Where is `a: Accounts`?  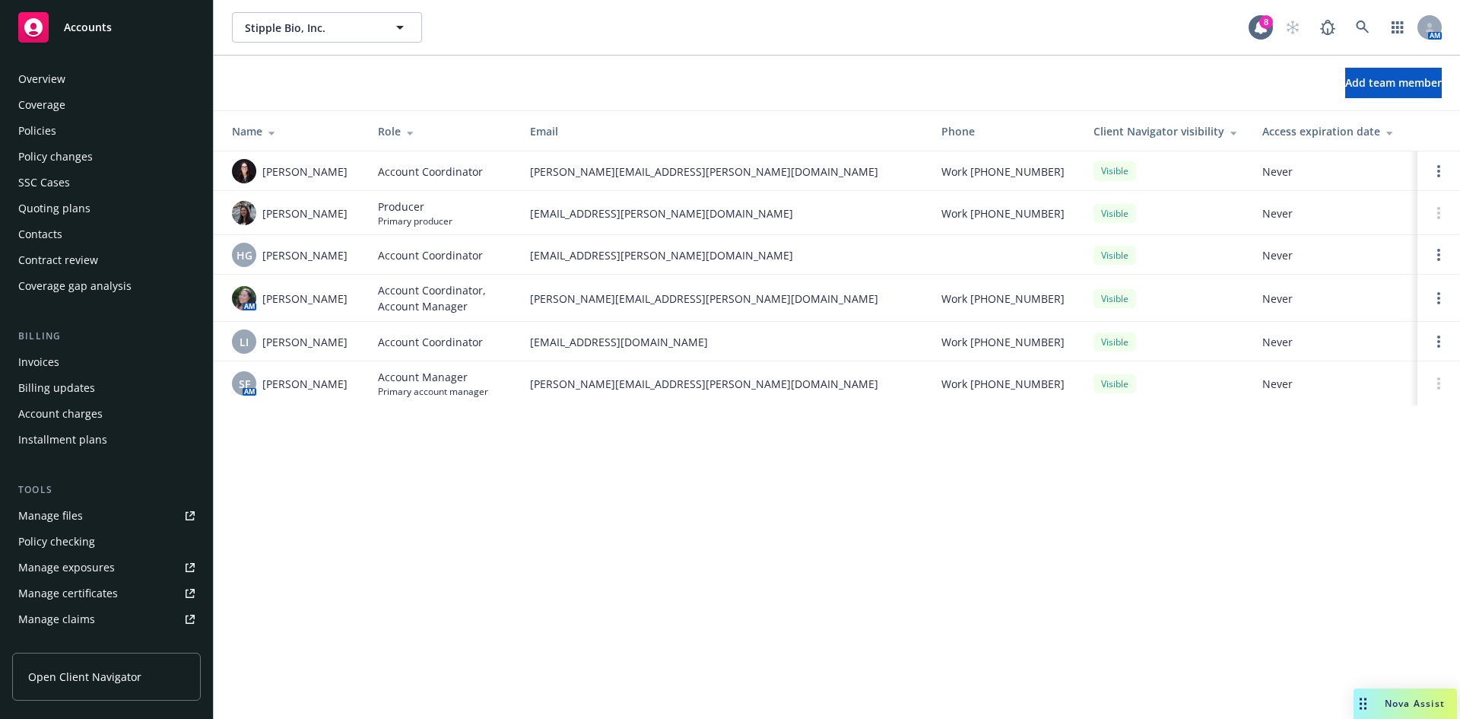
a: Accounts is located at coordinates (106, 27).